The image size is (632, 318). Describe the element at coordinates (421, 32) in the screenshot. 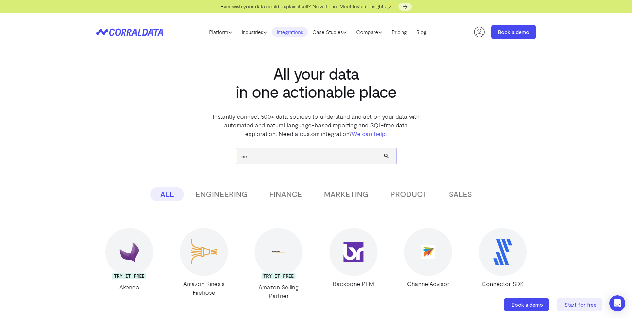

I see `a: Blog` at that location.